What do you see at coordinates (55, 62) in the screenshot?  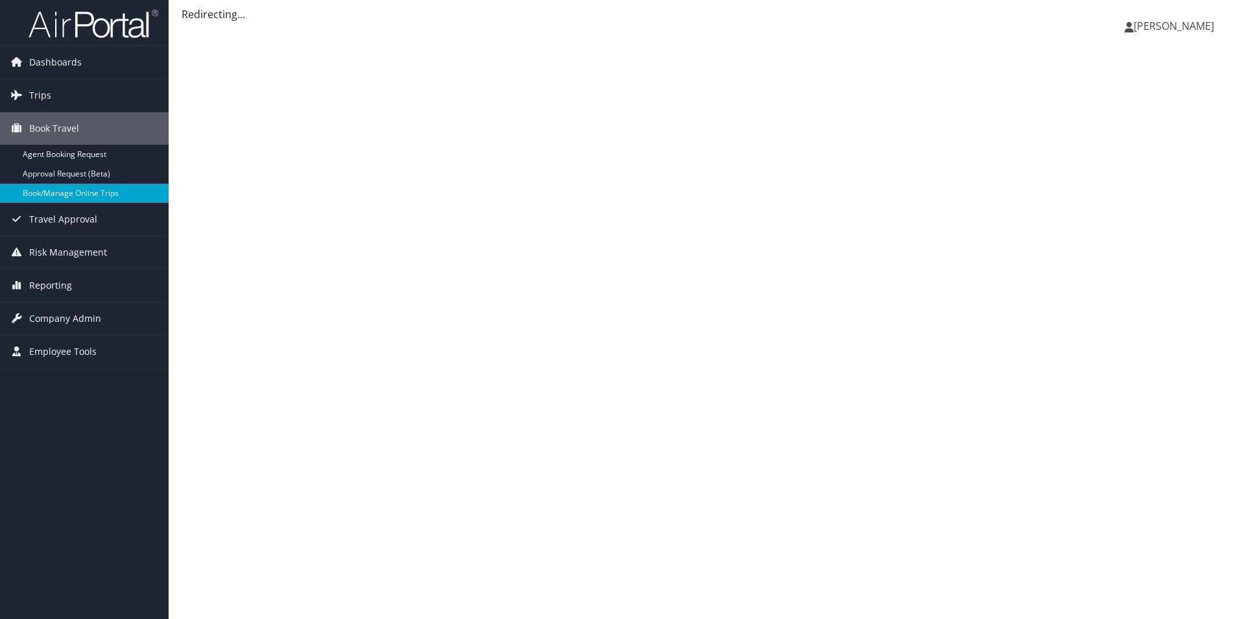 I see `span: Dashboards` at bounding box center [55, 62].